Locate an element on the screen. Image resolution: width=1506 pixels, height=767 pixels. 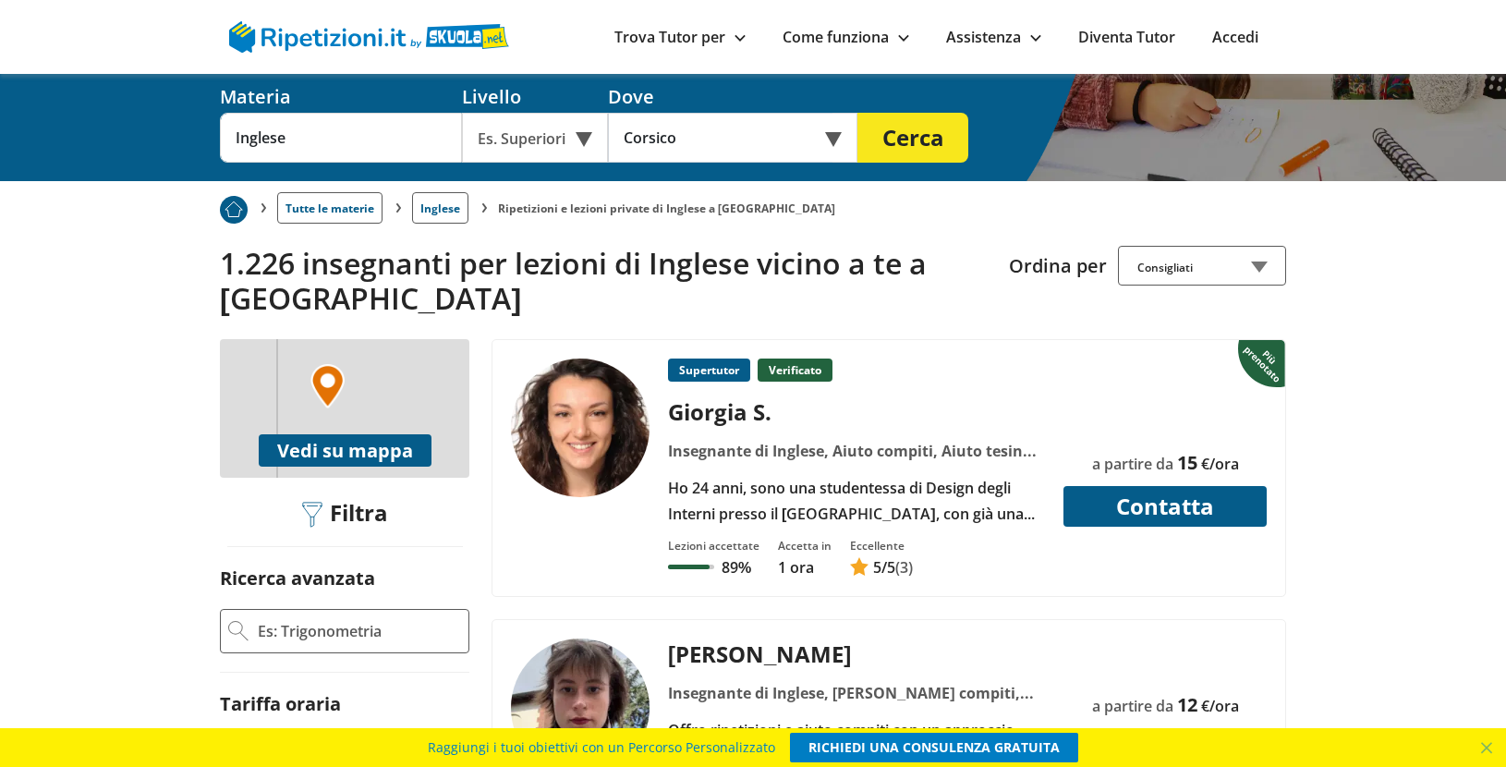
span: 5 is located at coordinates (877, 567).